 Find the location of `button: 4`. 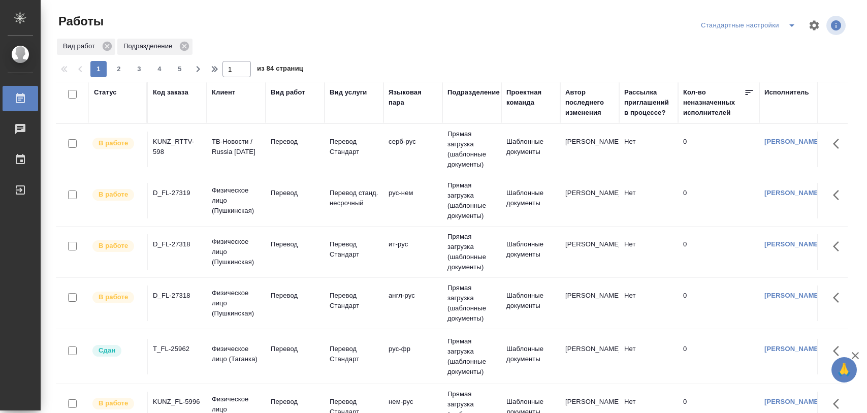

button: 4 is located at coordinates (159, 69).